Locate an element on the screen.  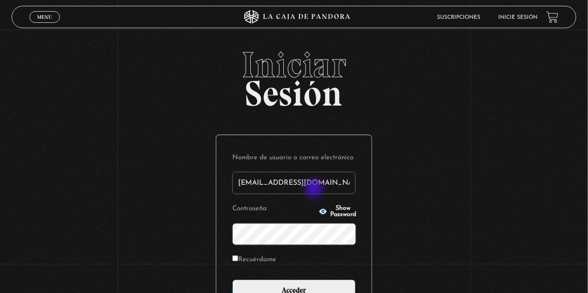
label: Nombre de usuario o correo electrónico is located at coordinates (294, 158).